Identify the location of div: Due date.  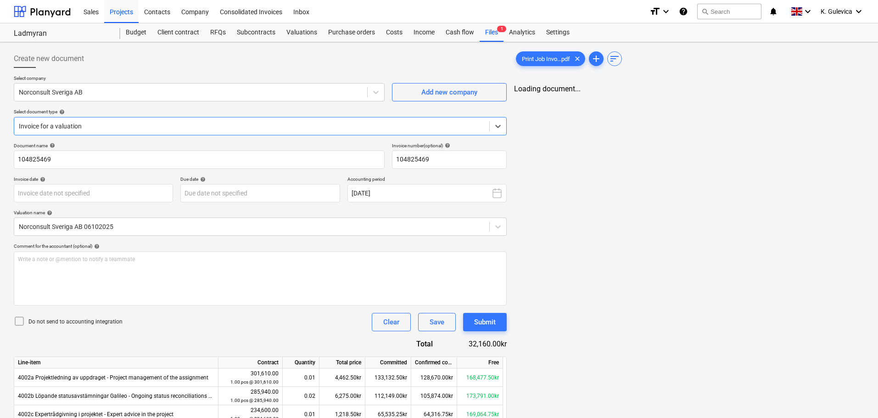
(260, 179).